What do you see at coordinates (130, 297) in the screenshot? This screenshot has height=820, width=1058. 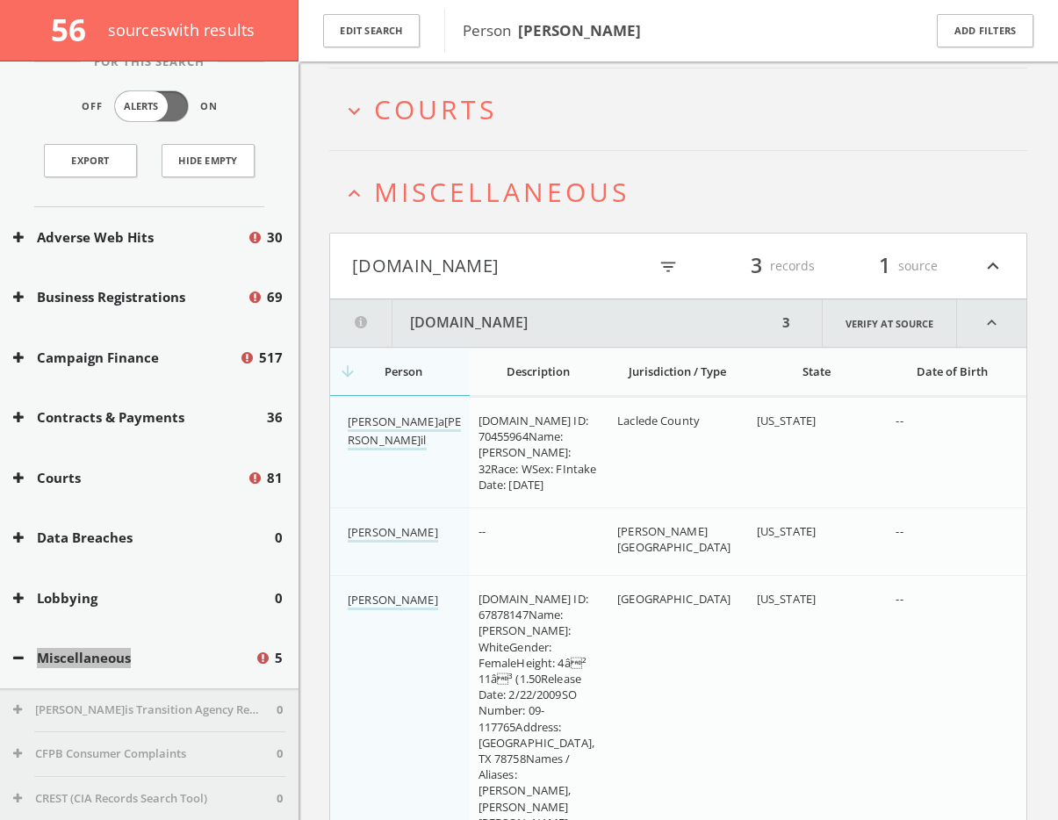 I see `button: Business Registrations` at bounding box center [130, 297].